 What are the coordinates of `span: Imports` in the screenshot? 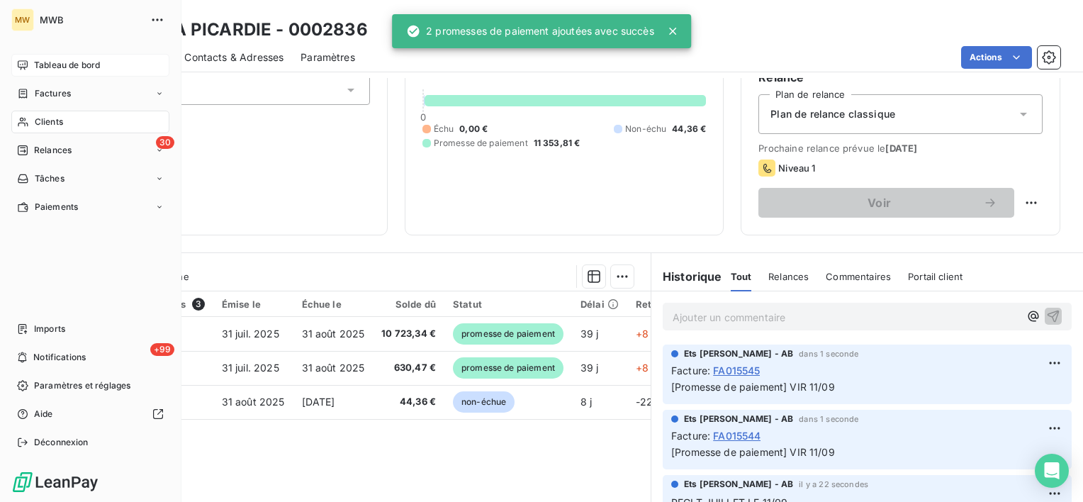 It's located at (50, 329).